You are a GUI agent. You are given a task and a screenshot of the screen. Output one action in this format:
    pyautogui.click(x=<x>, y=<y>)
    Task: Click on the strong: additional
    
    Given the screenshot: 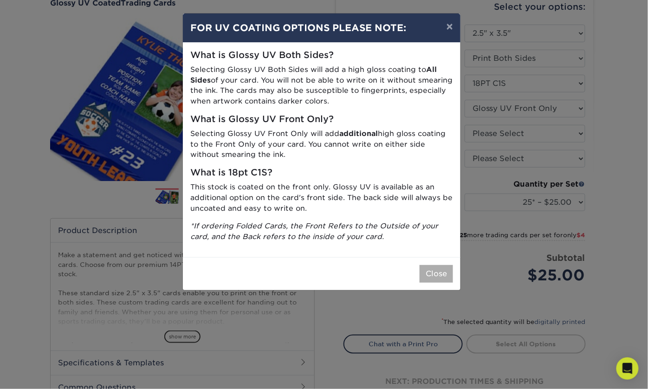 What is the action you would take?
    pyautogui.click(x=358, y=133)
    